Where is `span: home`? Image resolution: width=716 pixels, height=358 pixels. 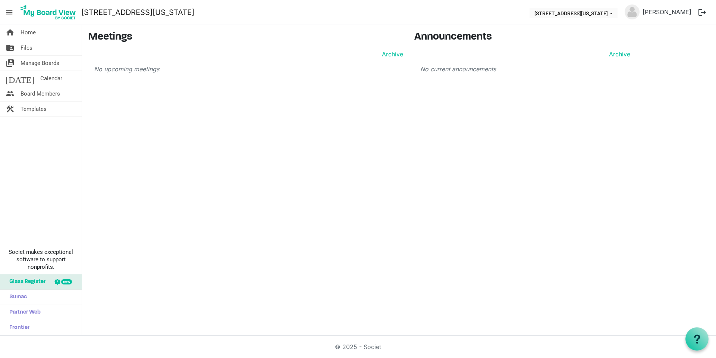 span: home is located at coordinates (10, 32).